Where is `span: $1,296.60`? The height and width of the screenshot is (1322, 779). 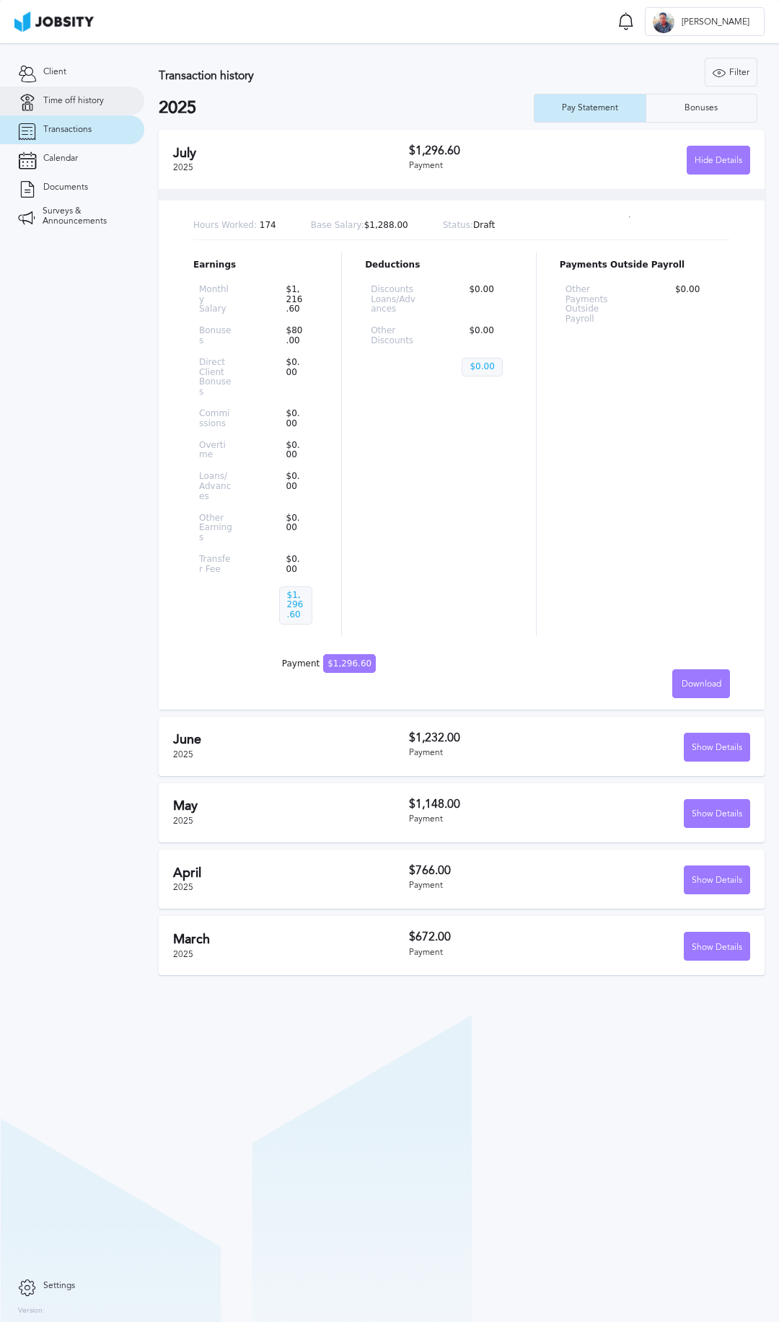 span: $1,296.60 is located at coordinates (349, 664).